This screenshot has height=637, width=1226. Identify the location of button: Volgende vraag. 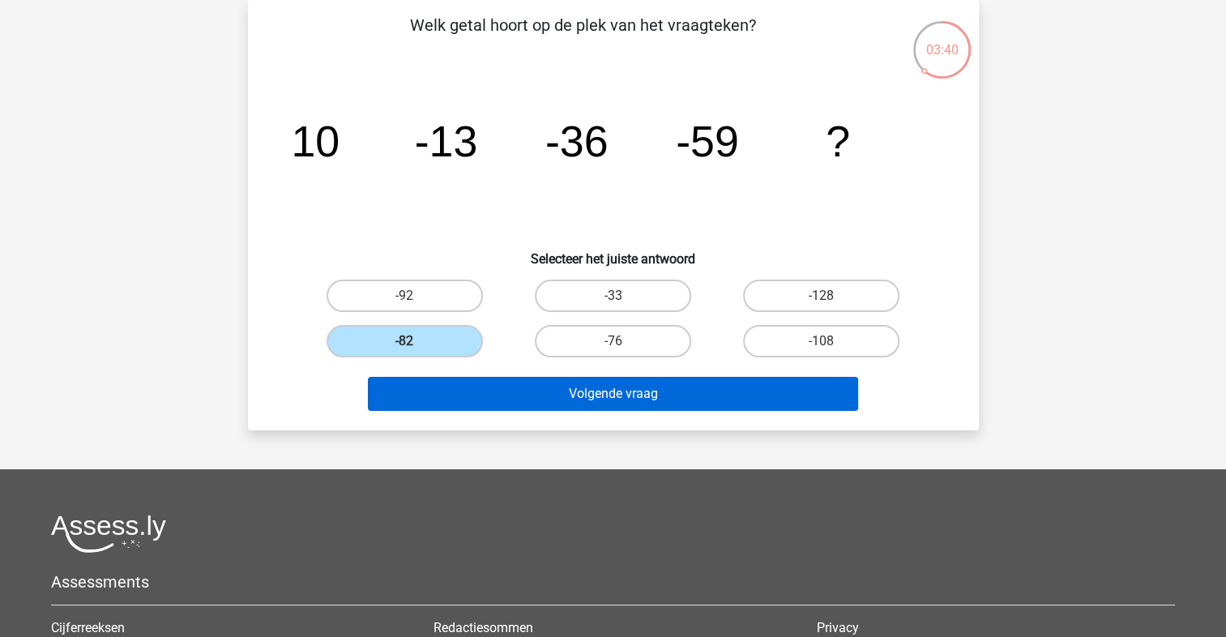
(613, 394).